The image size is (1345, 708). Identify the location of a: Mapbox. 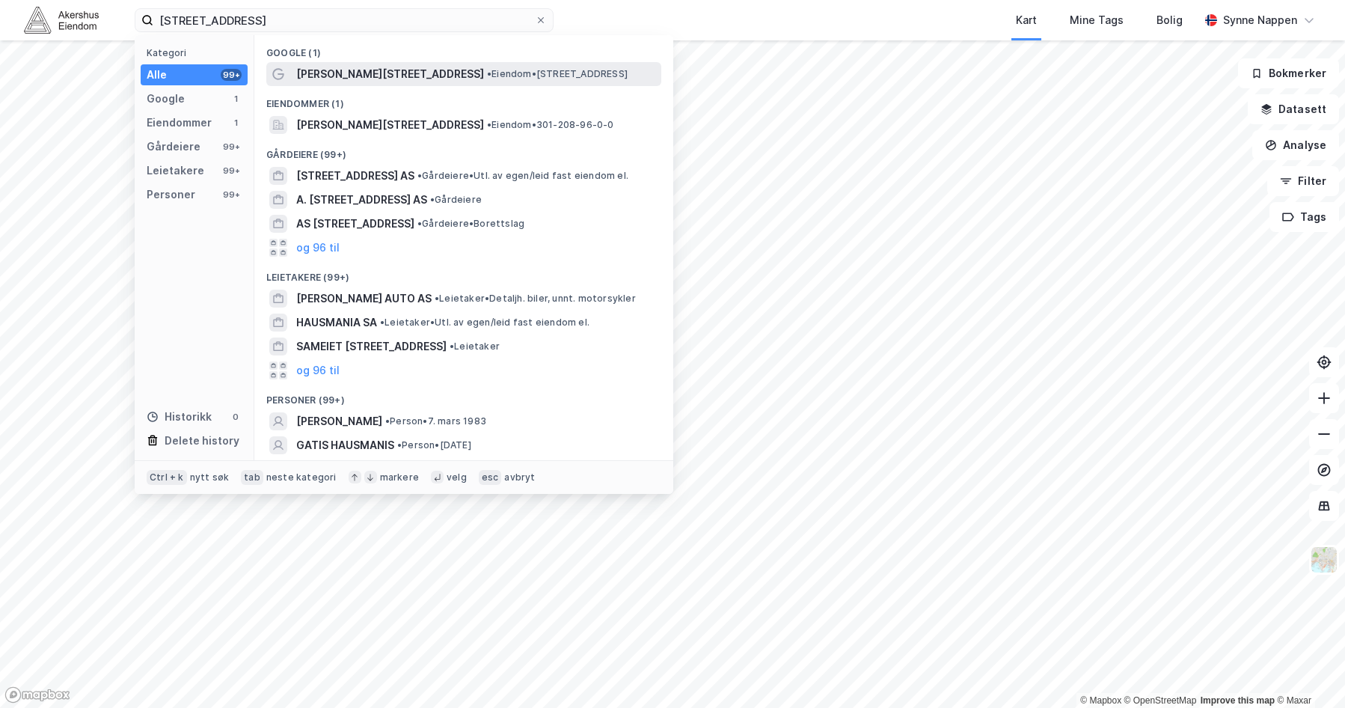
(1100, 700).